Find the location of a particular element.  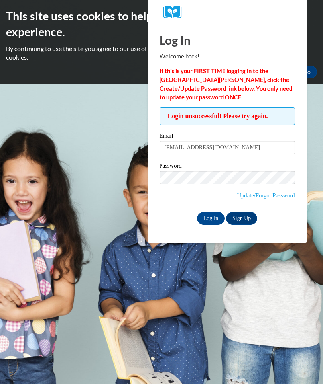

img: Logo brand is located at coordinates (175, 12).